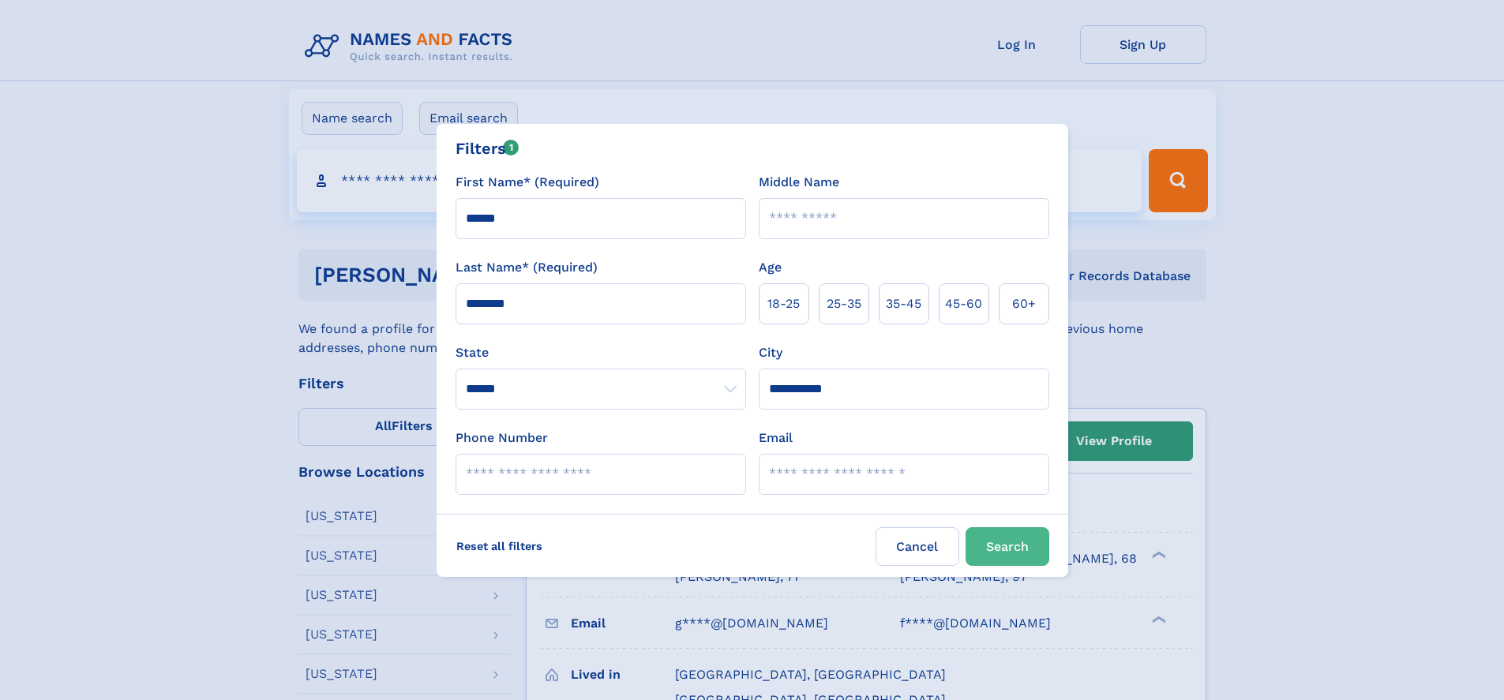  What do you see at coordinates (963, 304) in the screenshot?
I see `span: 45‑60` at bounding box center [963, 304].